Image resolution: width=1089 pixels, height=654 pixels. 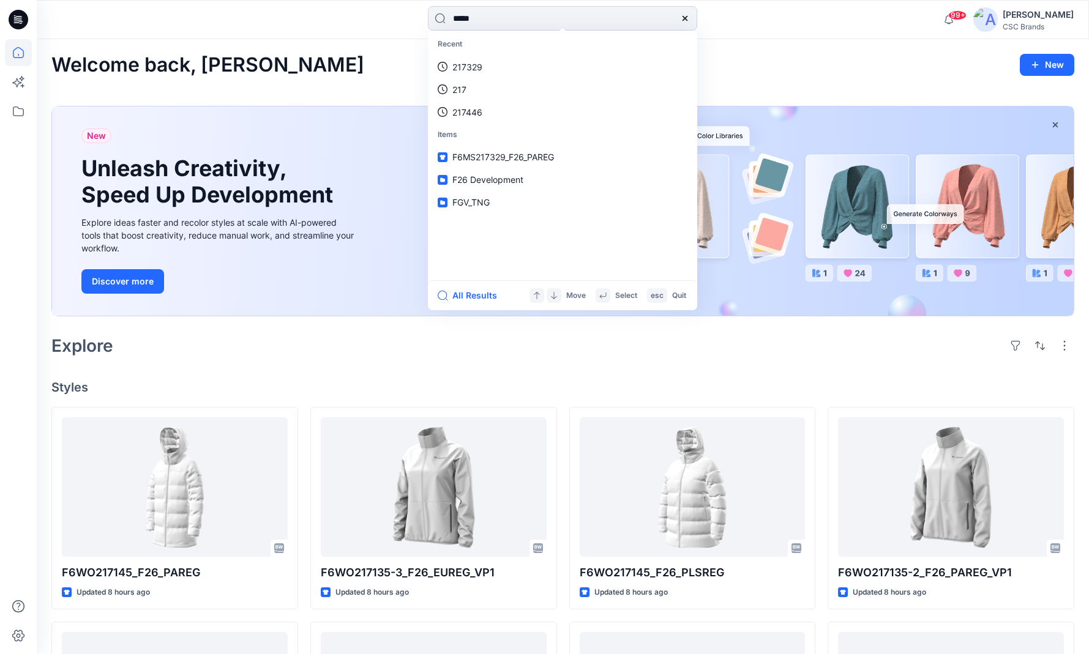 What do you see at coordinates (985, 20) in the screenshot?
I see `img: avatar` at bounding box center [985, 20].